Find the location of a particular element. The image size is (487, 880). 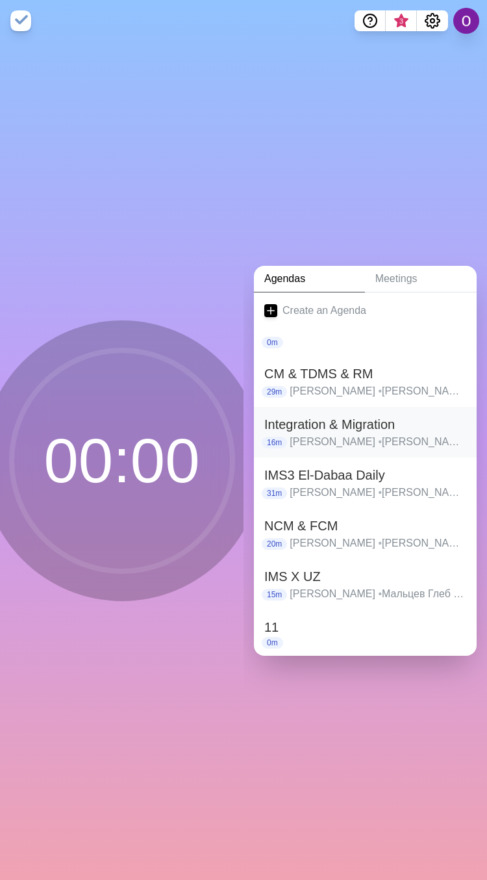

p: 20m is located at coordinates (274, 544).